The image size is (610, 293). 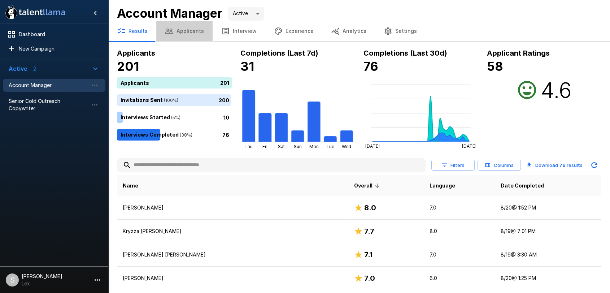 What do you see at coordinates (130, 186) in the screenshot?
I see `span: Name` at bounding box center [130, 186].